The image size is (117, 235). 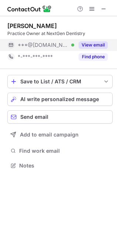 What do you see at coordinates (60, 117) in the screenshot?
I see `button: Send email` at bounding box center [60, 117].